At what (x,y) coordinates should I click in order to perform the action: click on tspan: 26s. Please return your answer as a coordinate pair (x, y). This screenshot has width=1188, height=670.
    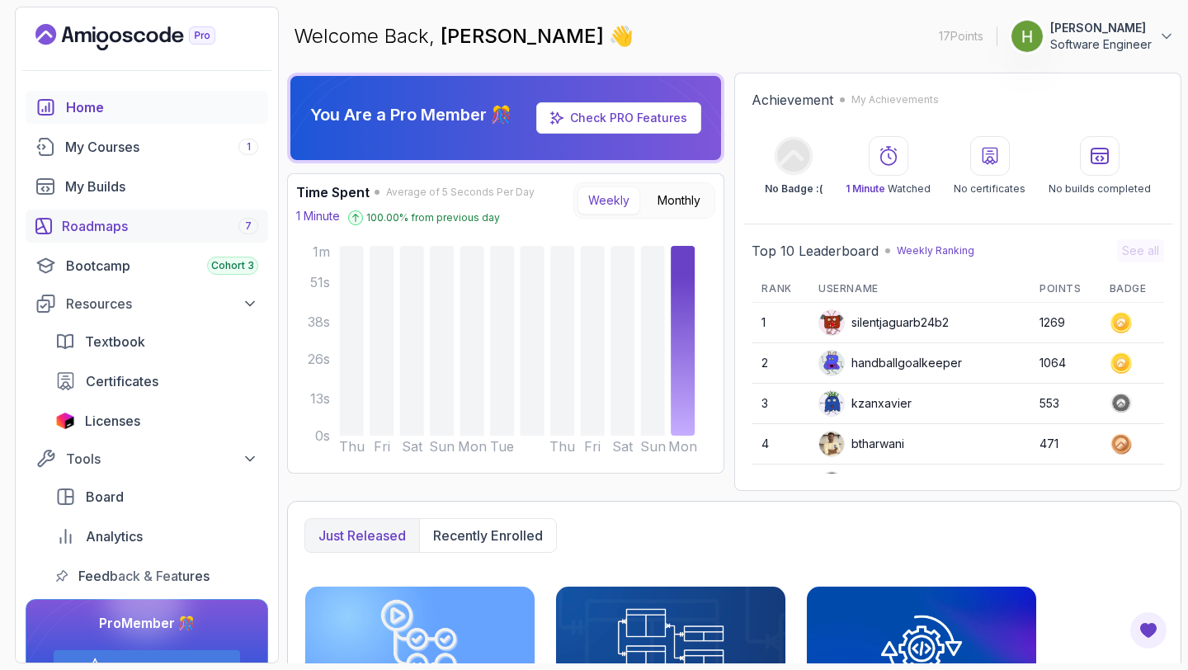
    Looking at the image, I should click on (318, 359).